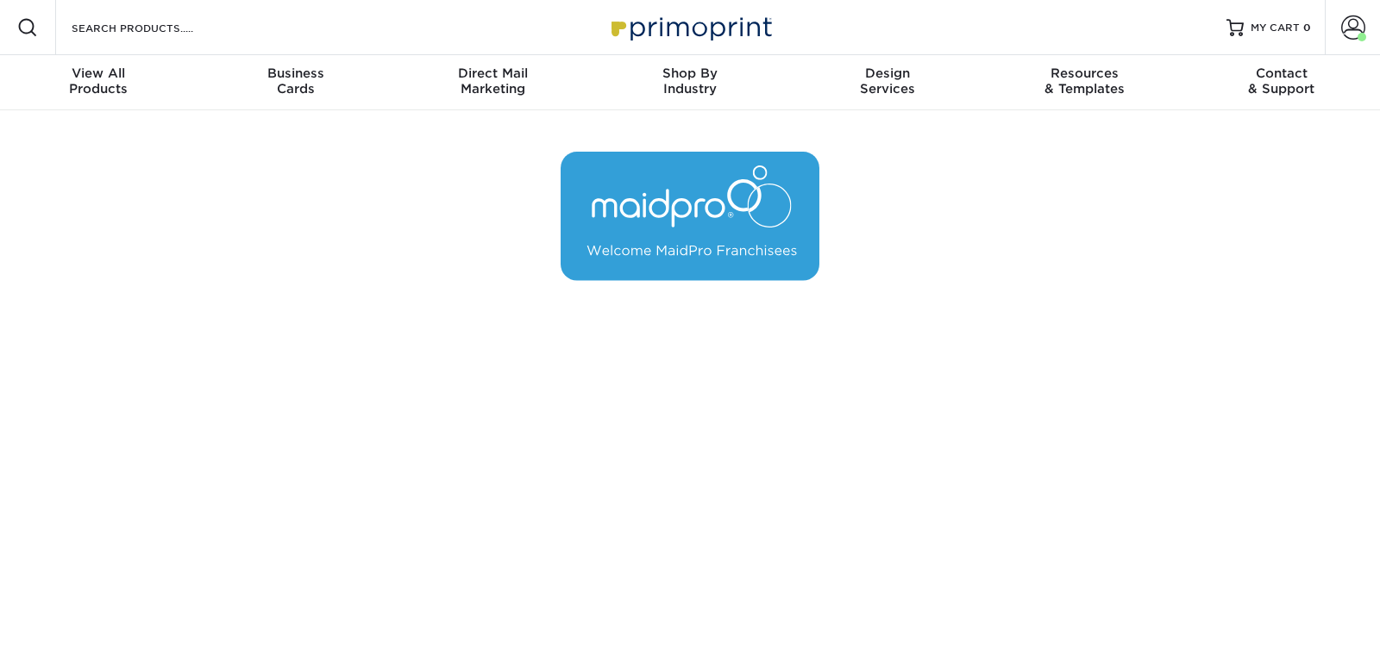 The height and width of the screenshot is (654, 1380). What do you see at coordinates (690, 27) in the screenshot?
I see `img: Primoprint` at bounding box center [690, 27].